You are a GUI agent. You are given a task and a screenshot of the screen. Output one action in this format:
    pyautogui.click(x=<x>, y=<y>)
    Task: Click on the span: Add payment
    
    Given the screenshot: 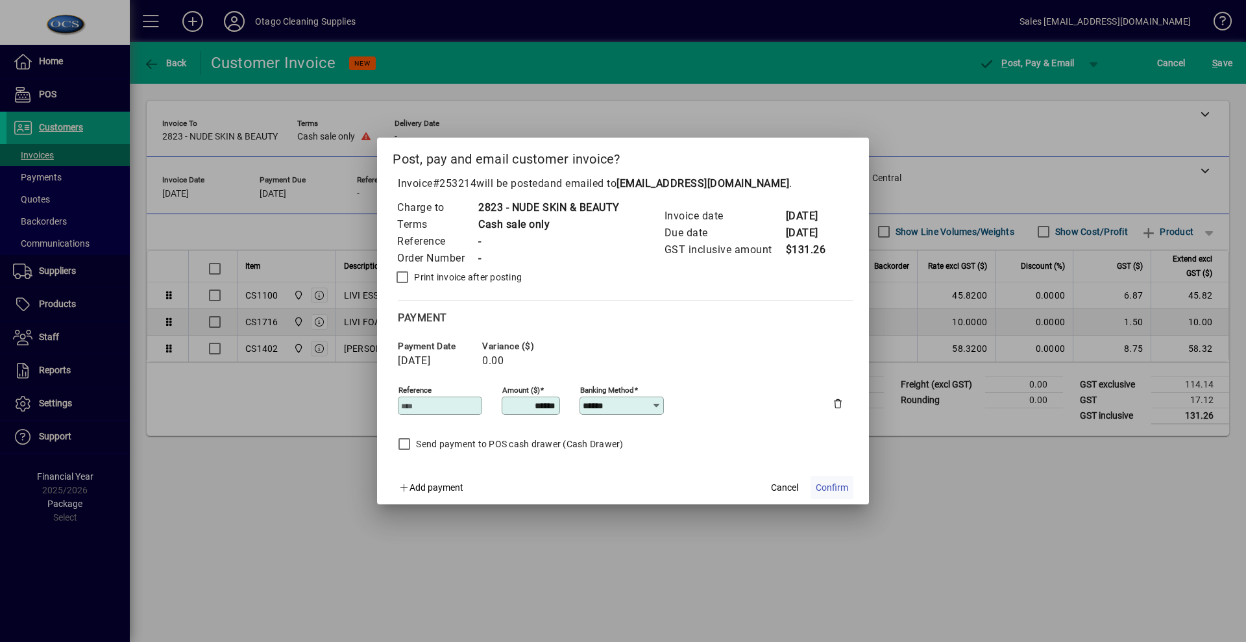 What is the action you would take?
    pyautogui.click(x=436, y=487)
    